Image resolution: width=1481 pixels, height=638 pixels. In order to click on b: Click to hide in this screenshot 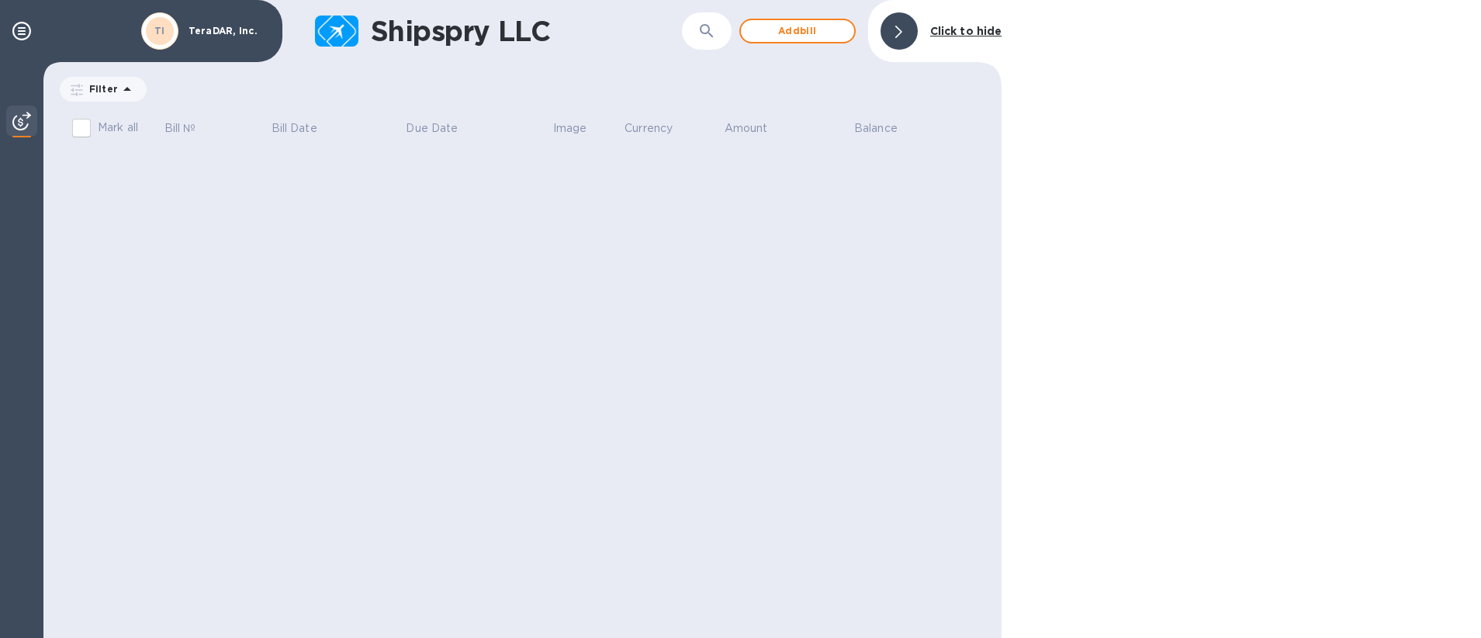, I will do `click(966, 31)`.